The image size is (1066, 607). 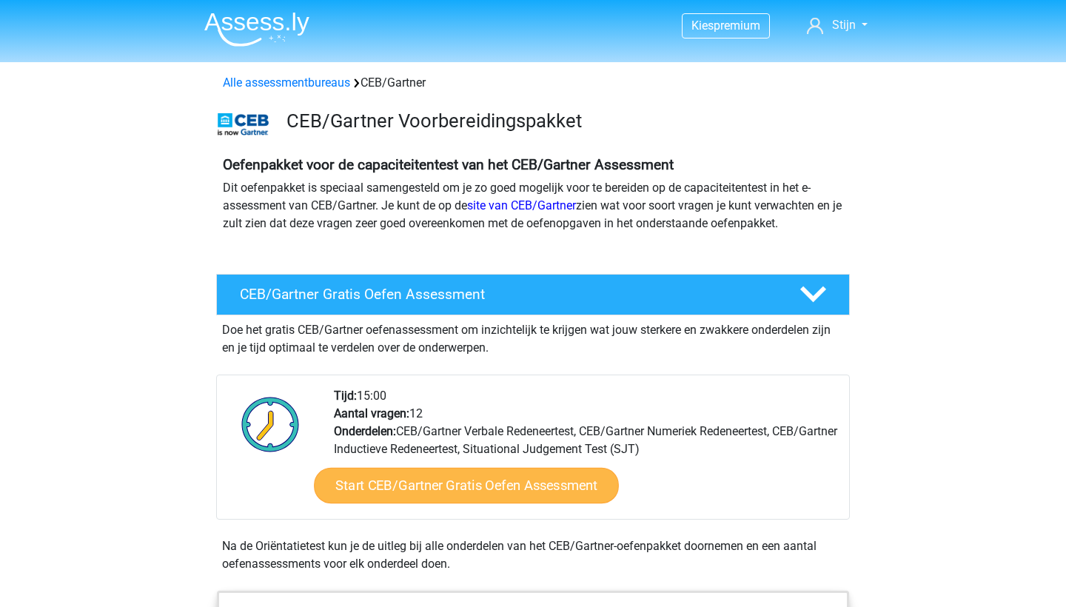 I want to click on div: CEB/Gartner, so click(x=533, y=83).